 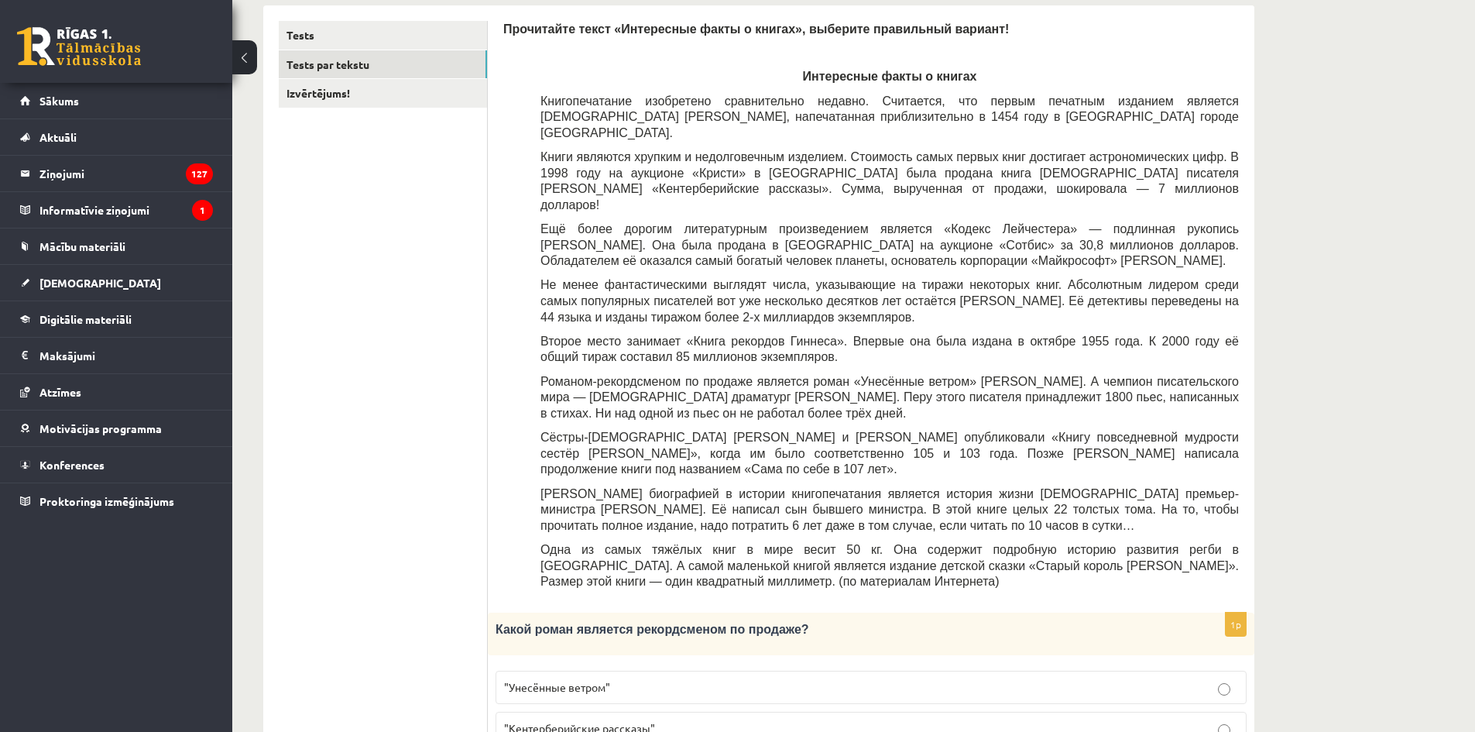 I want to click on span: Какой роман является рекордсменом по продаже?, so click(x=652, y=629).